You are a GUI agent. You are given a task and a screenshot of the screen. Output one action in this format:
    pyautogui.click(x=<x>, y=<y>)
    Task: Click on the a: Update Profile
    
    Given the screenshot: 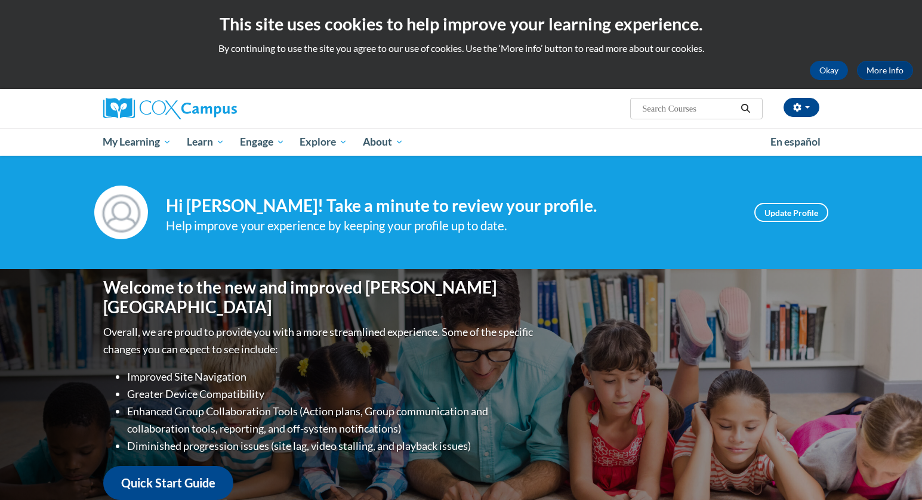 What is the action you would take?
    pyautogui.click(x=791, y=212)
    